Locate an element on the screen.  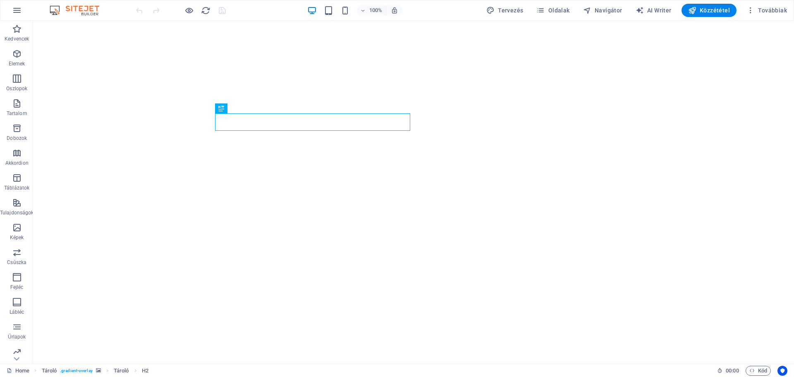
span: AI Writer is located at coordinates (653, 10).